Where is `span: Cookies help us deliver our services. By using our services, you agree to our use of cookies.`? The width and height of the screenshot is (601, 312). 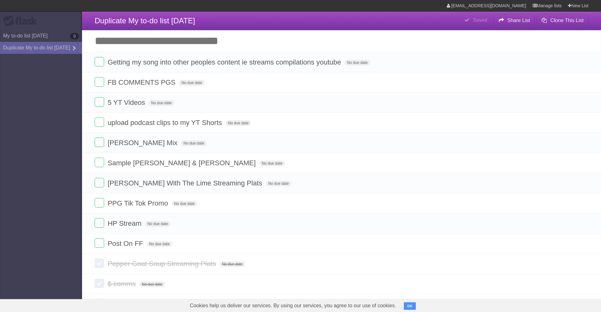
span: Cookies help us deliver our services. By using our services, you agree to our use of cookies. is located at coordinates (293, 306).